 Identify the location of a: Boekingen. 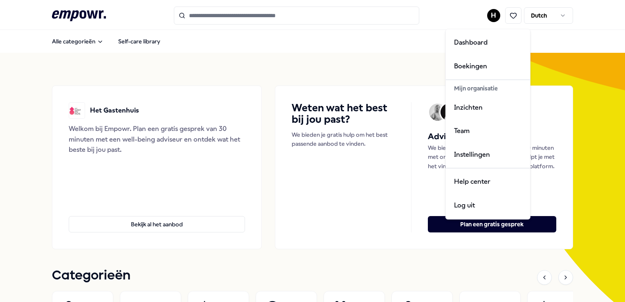
(488, 66).